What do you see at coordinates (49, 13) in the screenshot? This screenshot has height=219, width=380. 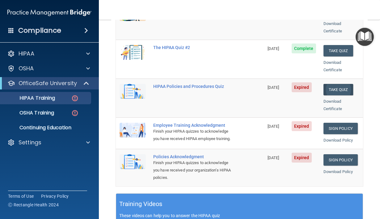 I see `img: PMB logo` at bounding box center [49, 13].